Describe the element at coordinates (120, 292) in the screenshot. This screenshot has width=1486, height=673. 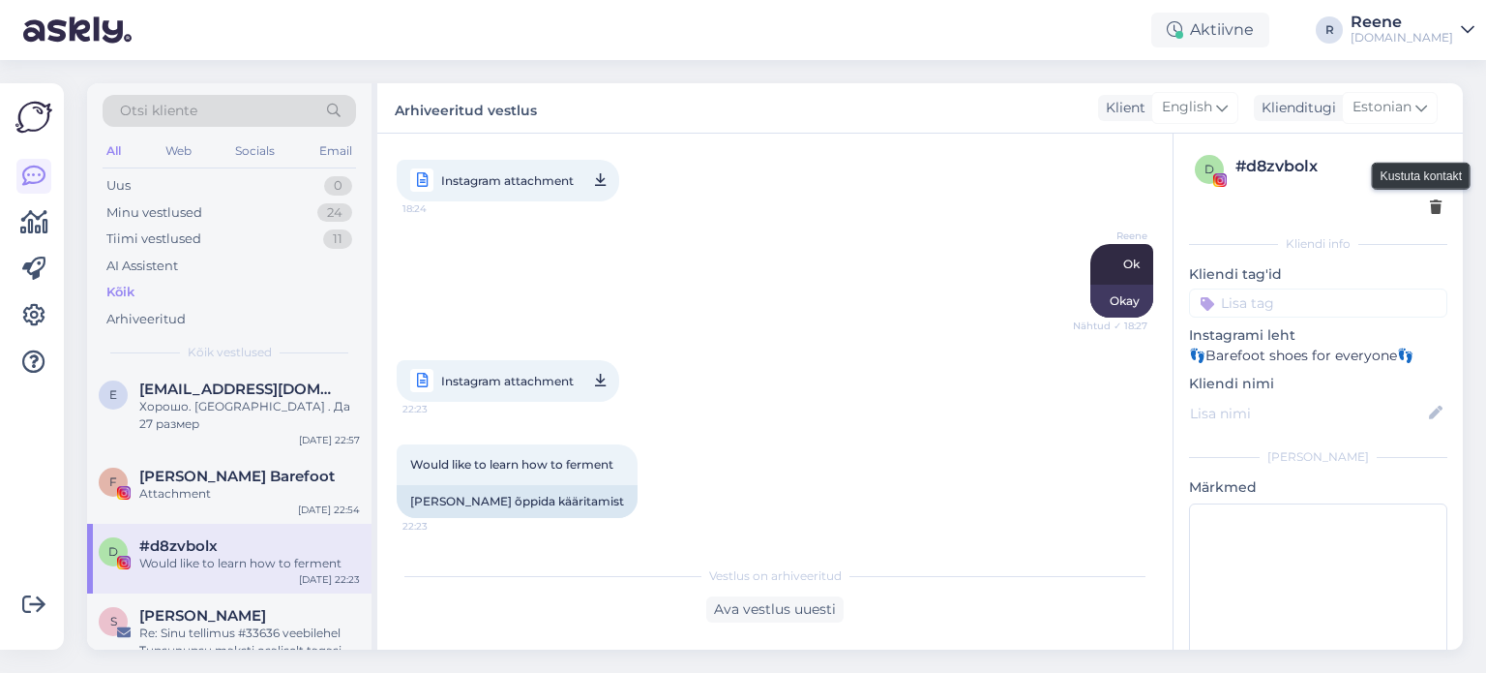
I see `div: Kõik` at that location.